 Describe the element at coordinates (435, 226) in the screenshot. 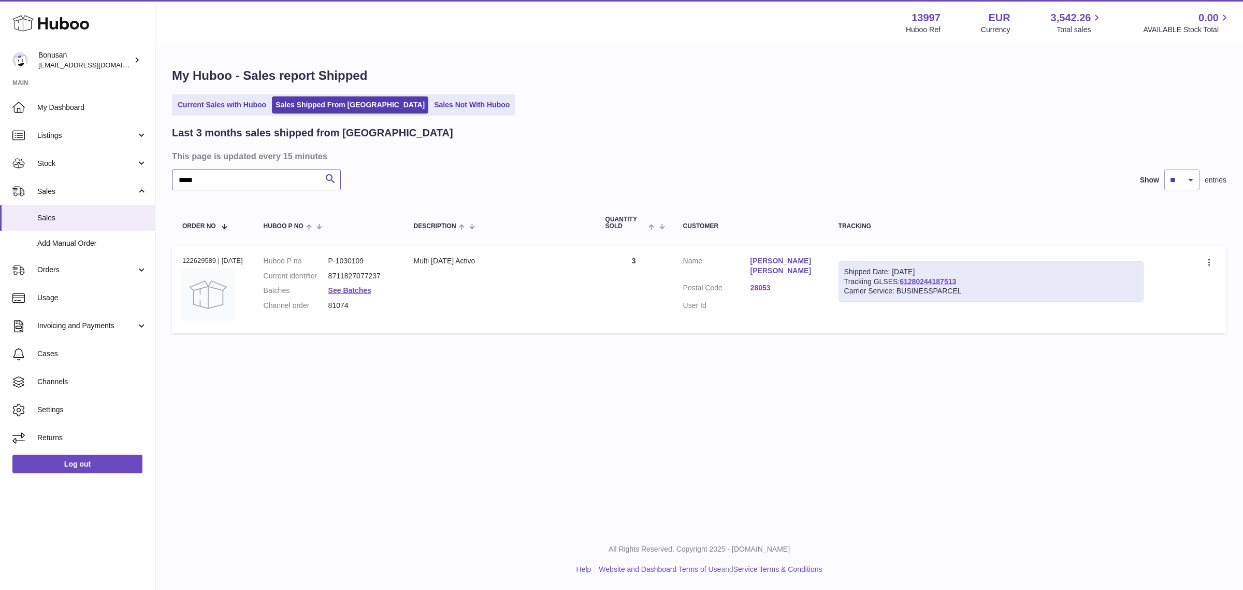

I see `span: Description` at that location.